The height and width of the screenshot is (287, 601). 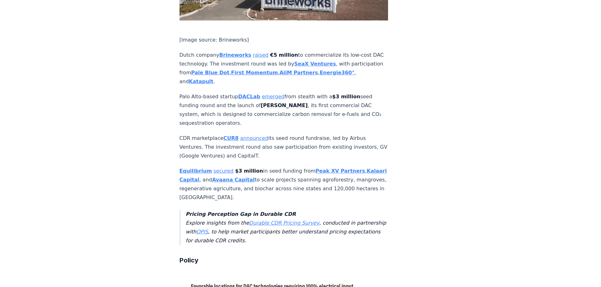 What do you see at coordinates (299, 73) in the screenshot?
I see `strong: AiiM Partners` at bounding box center [299, 73].